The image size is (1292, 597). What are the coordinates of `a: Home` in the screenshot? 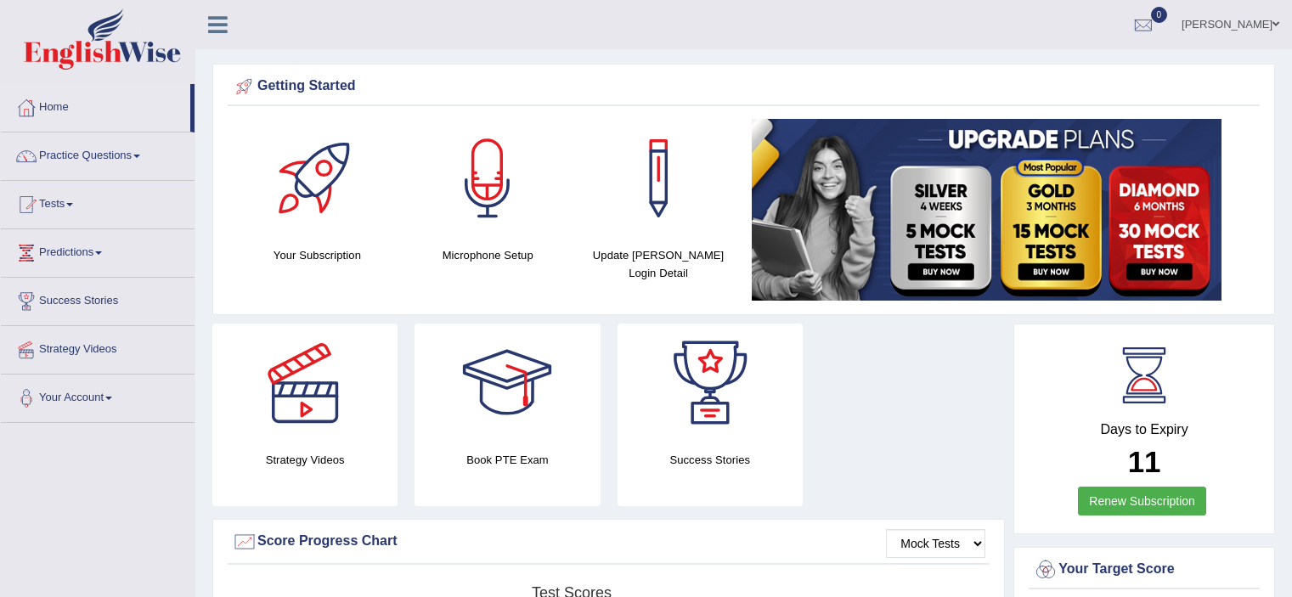 It's located at (95, 105).